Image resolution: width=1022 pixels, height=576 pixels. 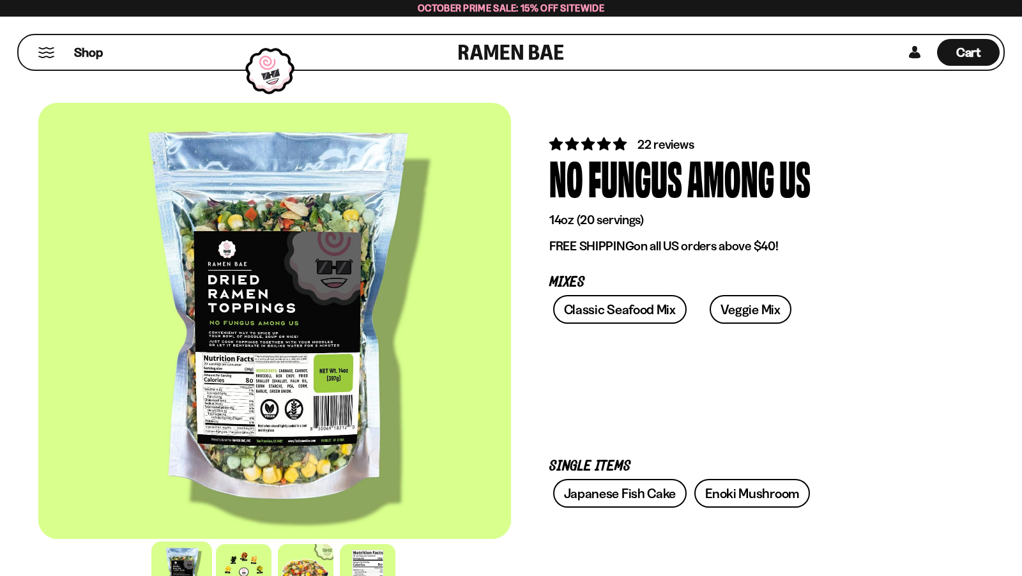 What do you see at coordinates (511, 8) in the screenshot?
I see `span: October Prime Sale: 15% off Sitewide` at bounding box center [511, 8].